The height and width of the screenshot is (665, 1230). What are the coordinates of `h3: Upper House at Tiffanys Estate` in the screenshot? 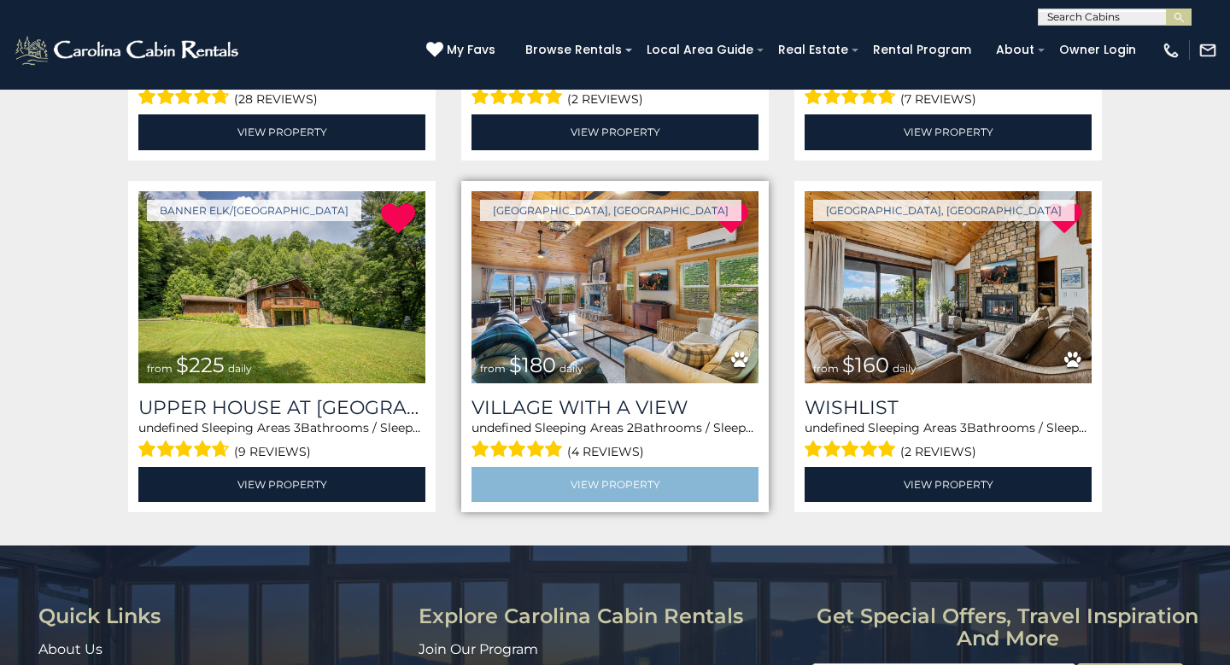 It's located at (282, 407).